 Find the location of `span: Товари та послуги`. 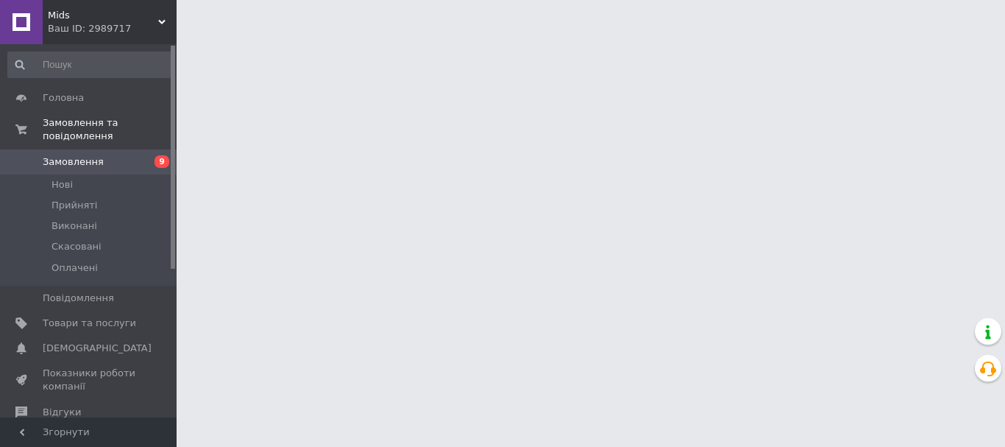

span: Товари та послуги is located at coordinates (89, 323).